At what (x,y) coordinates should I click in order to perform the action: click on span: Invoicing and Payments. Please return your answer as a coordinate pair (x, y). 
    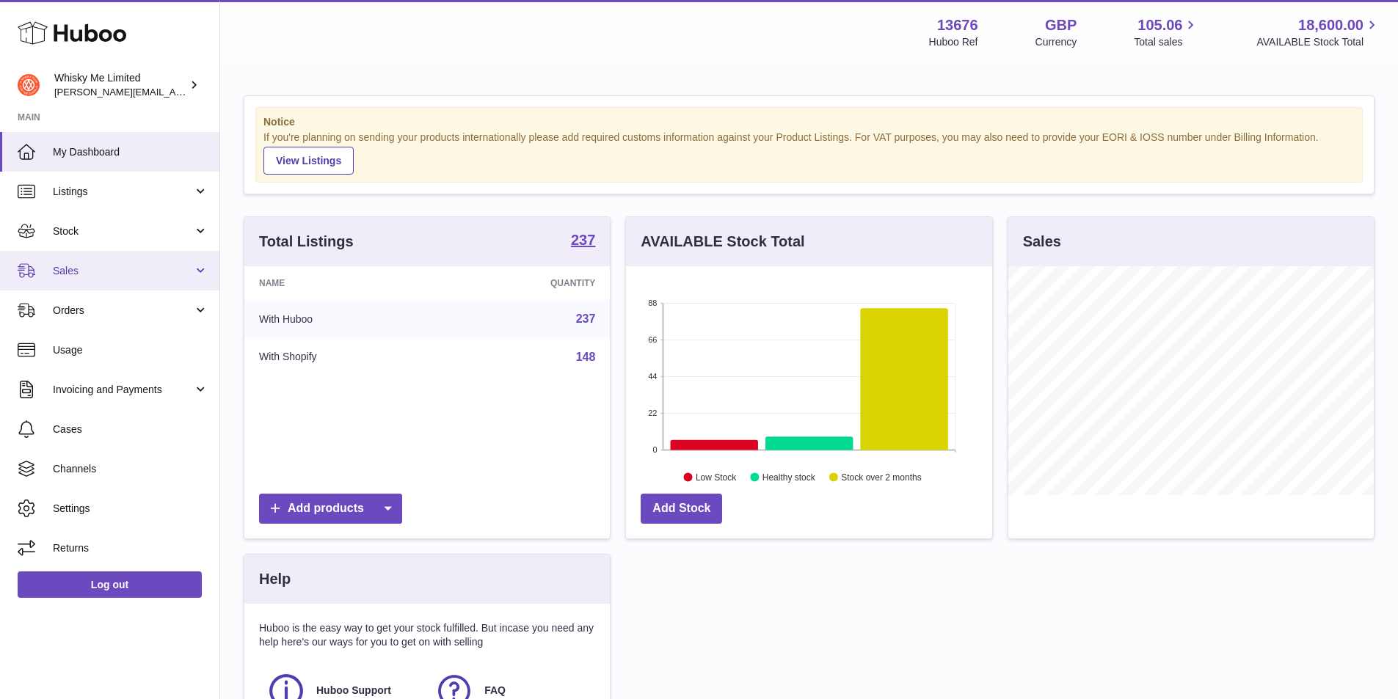
    Looking at the image, I should click on (123, 390).